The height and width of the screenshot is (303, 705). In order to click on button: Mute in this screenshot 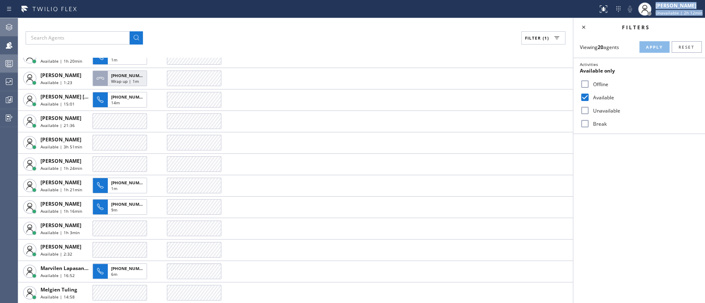, I will do `click(630, 9)`.